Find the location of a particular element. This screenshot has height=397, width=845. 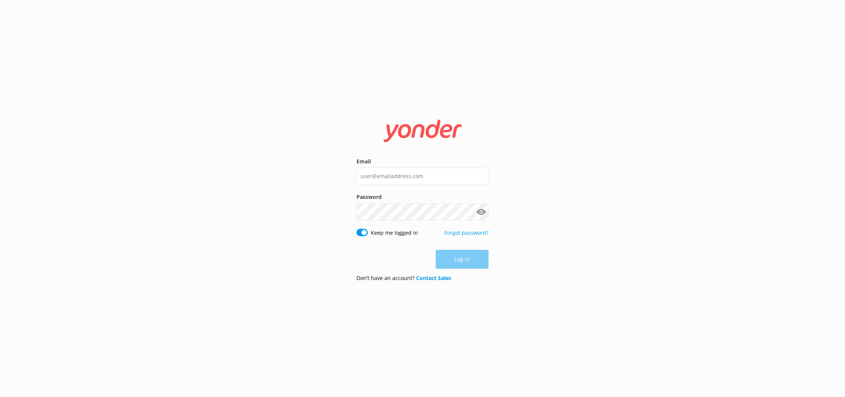

label: Password is located at coordinates (422, 197).